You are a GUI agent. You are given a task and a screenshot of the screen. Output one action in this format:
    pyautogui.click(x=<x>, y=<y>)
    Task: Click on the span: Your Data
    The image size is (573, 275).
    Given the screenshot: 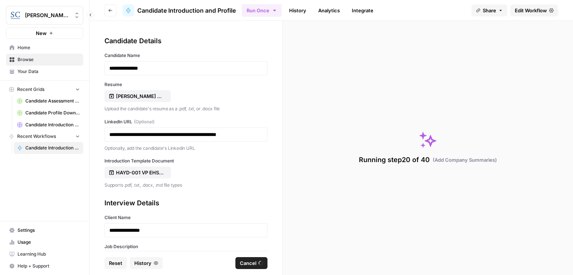 What is the action you would take?
    pyautogui.click(x=48, y=72)
    